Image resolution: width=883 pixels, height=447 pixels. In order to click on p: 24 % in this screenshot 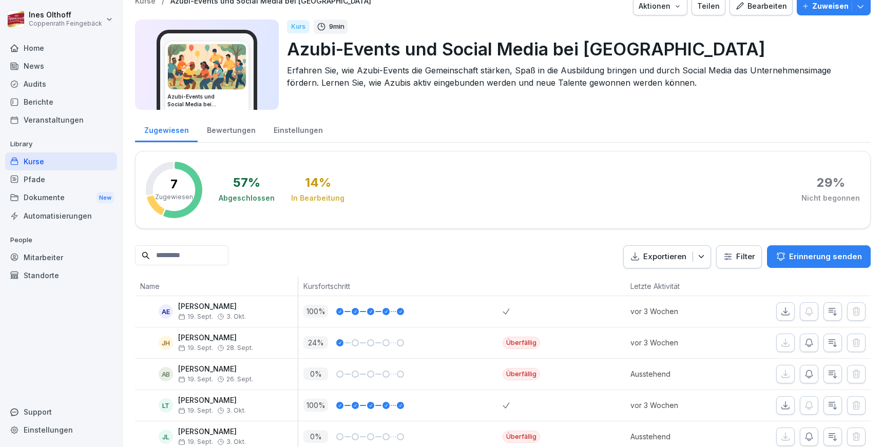, I will do `click(316, 342)`.